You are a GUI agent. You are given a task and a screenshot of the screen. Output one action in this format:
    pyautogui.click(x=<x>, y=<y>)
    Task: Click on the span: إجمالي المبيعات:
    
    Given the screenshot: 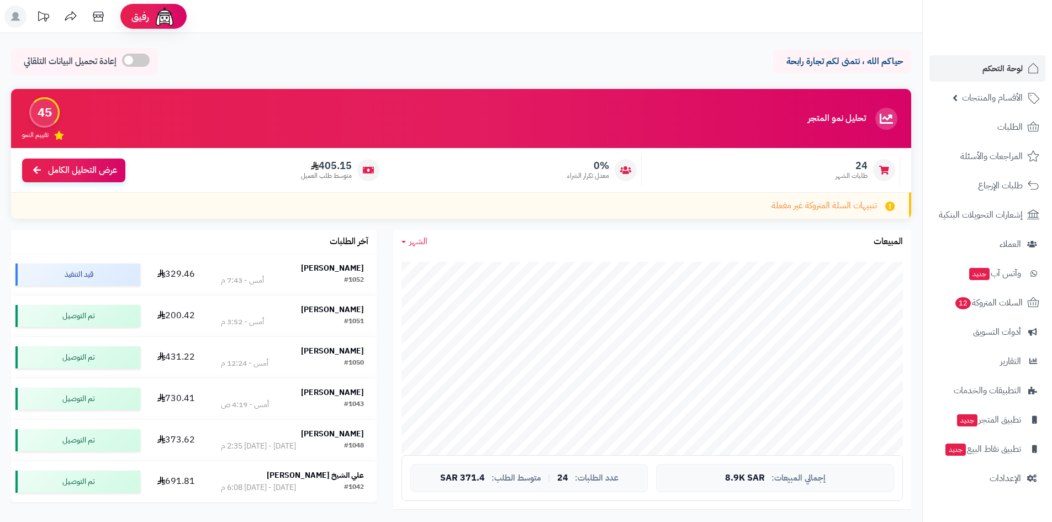 What is the action you would take?
    pyautogui.click(x=799, y=478)
    